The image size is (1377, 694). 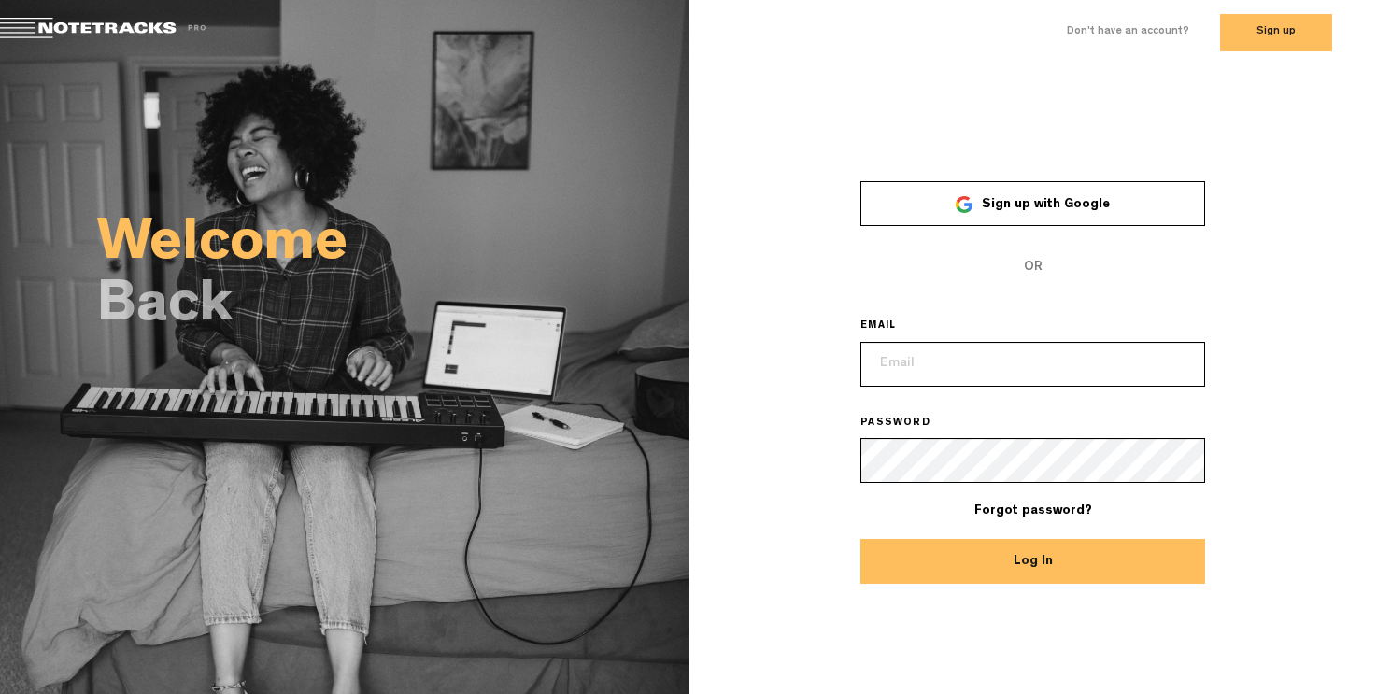 What do you see at coordinates (1032, 267) in the screenshot?
I see `span: OR` at bounding box center [1032, 267].